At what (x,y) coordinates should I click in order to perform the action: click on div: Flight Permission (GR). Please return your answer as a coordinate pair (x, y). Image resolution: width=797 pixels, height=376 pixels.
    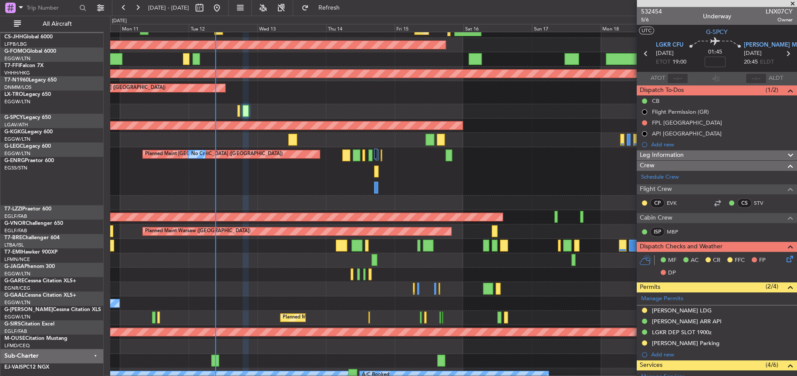
    Looking at the image, I should click on (680, 111).